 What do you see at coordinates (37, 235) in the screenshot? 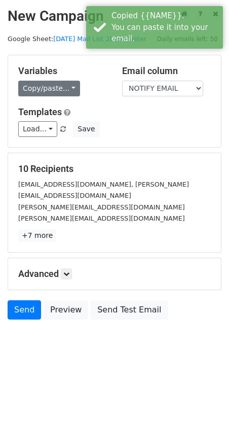
I see `a: +7 more` at bounding box center [37, 235].